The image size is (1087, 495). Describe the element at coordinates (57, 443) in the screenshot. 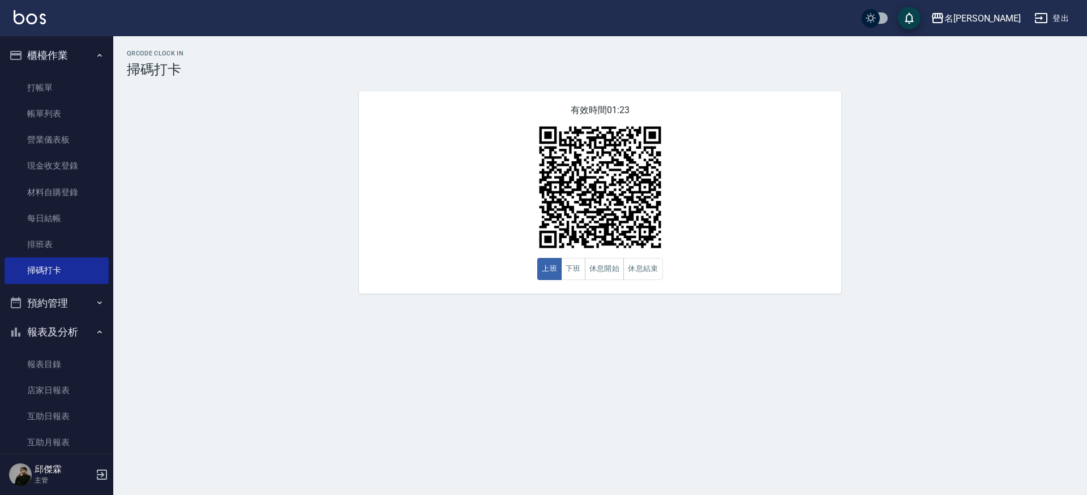

I see `a: 互助月報表` at that location.